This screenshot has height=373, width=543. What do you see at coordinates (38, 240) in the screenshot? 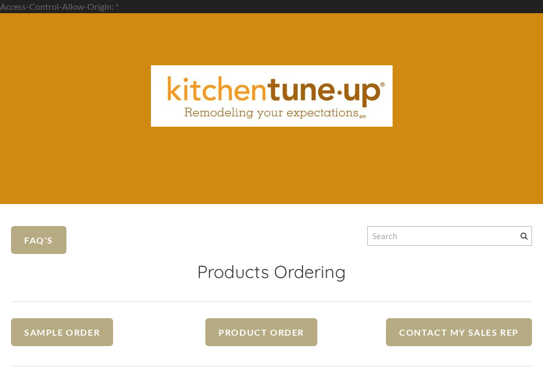
I see `span: FAQ's` at bounding box center [38, 240].